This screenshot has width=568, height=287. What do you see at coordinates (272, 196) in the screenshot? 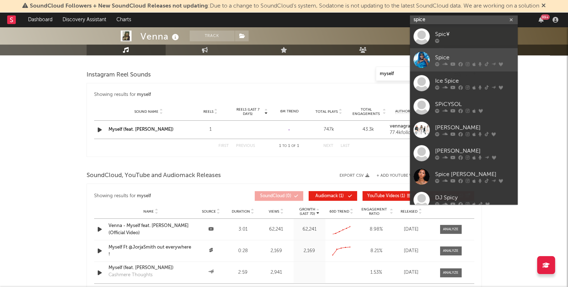
I see `span: SoundCloud` at bounding box center [272, 196].